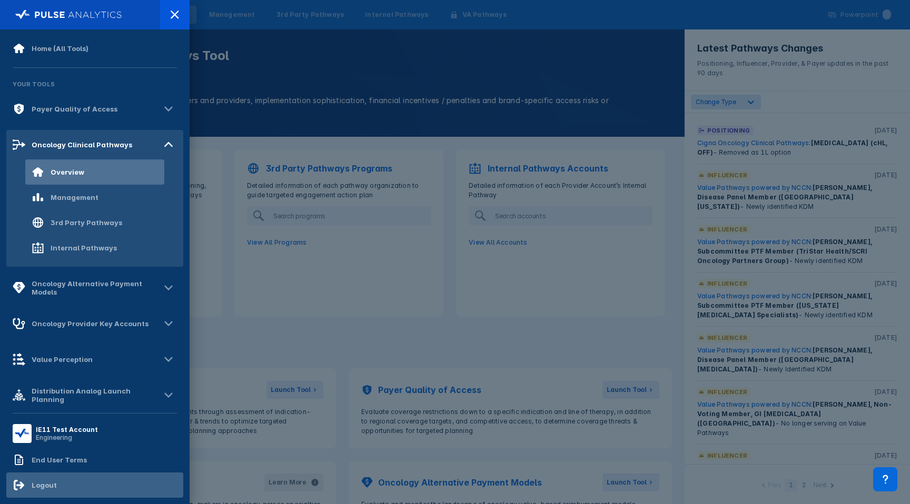 Image resolution: width=910 pixels, height=504 pixels. I want to click on div: Logout, so click(44, 486).